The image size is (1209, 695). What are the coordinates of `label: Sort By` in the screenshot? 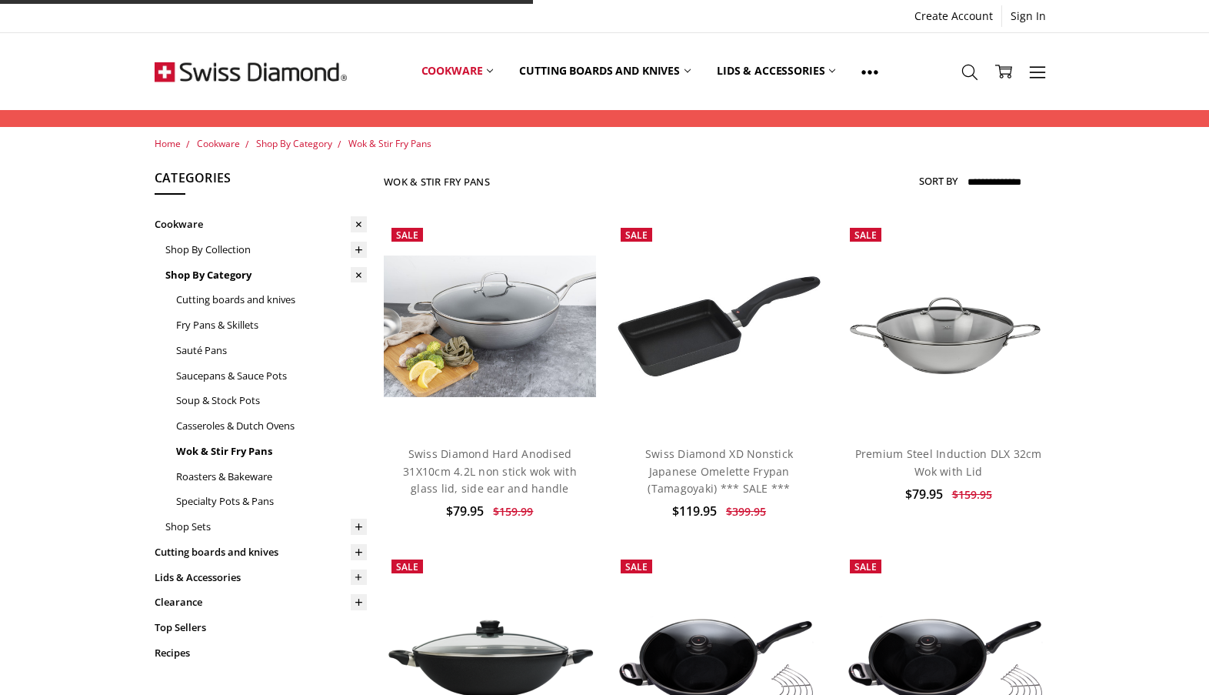 It's located at (939, 181).